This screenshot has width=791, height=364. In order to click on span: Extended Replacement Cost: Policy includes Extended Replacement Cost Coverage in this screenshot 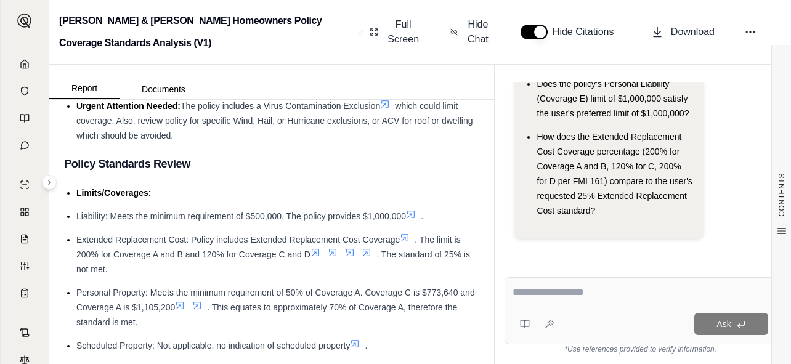, I will do `click(238, 240)`.